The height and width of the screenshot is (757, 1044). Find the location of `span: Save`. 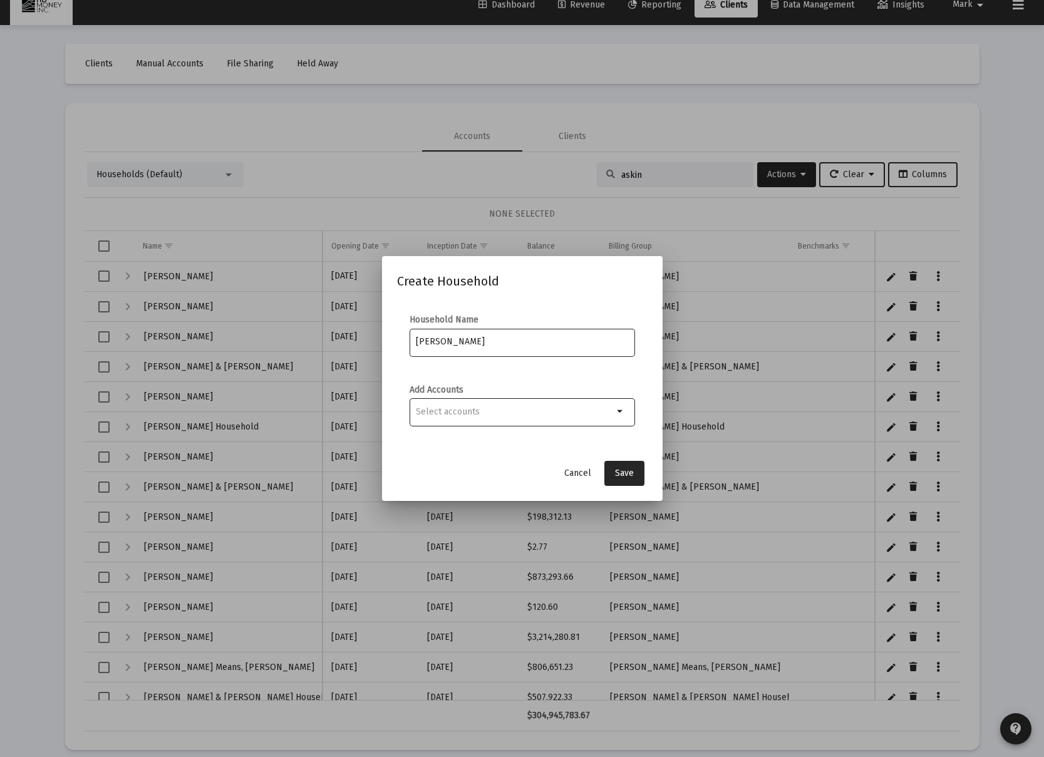

span: Save is located at coordinates (624, 473).